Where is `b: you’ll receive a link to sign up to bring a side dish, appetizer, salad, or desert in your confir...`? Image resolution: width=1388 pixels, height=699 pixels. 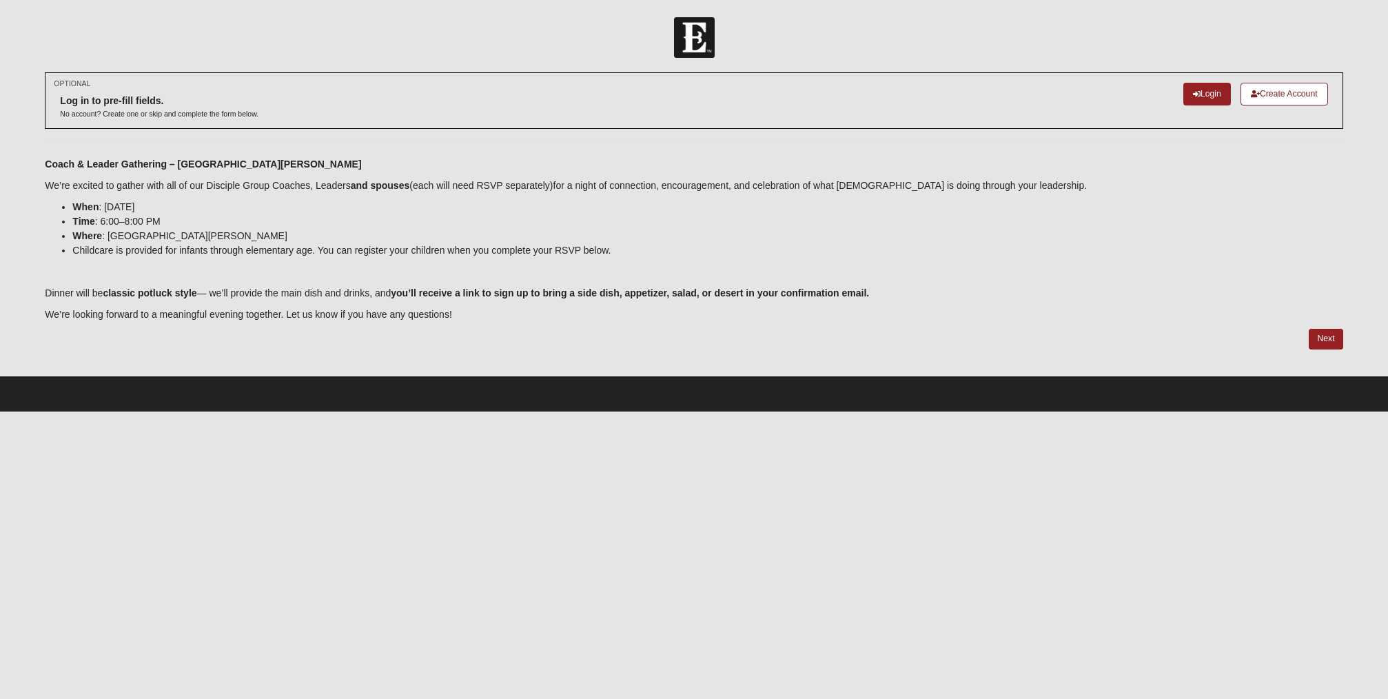
b: you’ll receive a link to sign up to bring a side dish, appetizer, salad, or desert in your confir... is located at coordinates (630, 293).